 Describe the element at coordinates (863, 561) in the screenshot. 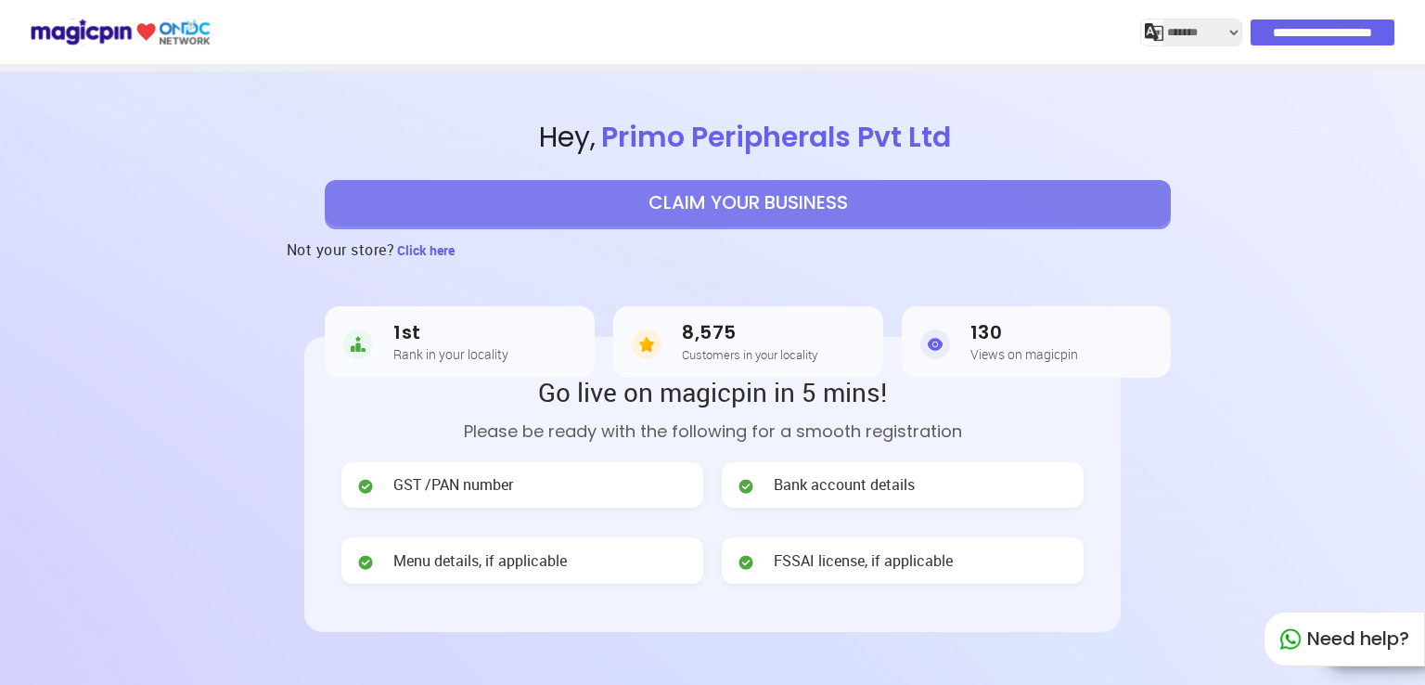

I see `span: FSSAI license, if applicable` at that location.